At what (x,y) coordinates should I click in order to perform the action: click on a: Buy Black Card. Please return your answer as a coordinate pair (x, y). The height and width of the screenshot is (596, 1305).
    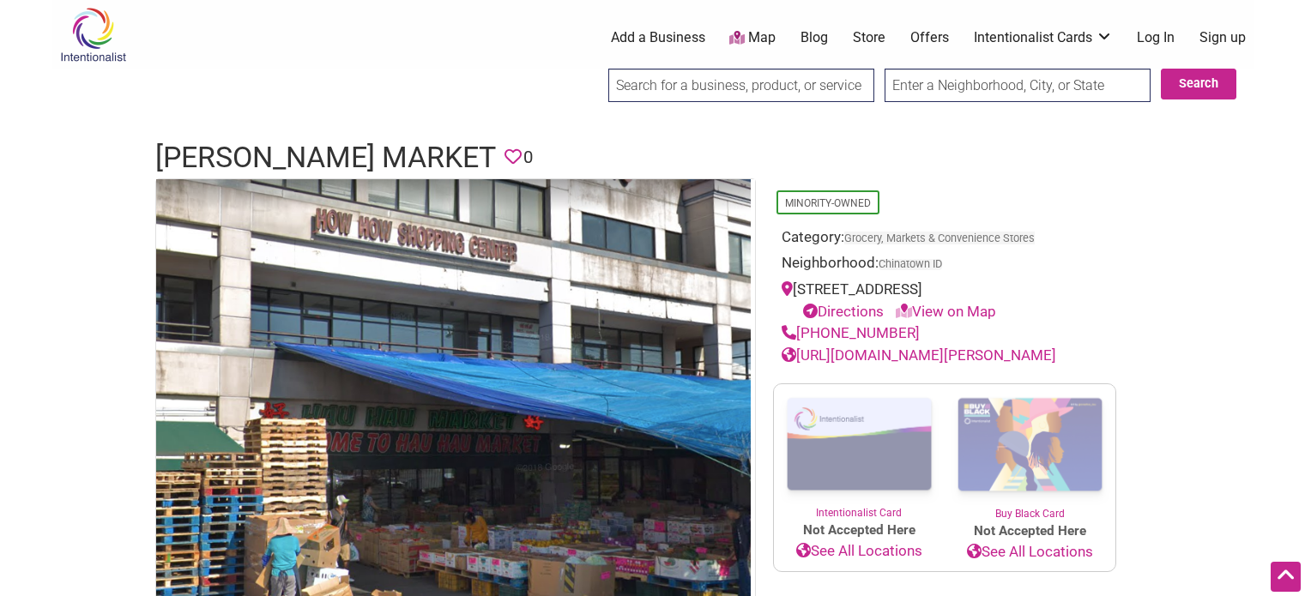
    Looking at the image, I should click on (1029, 453).